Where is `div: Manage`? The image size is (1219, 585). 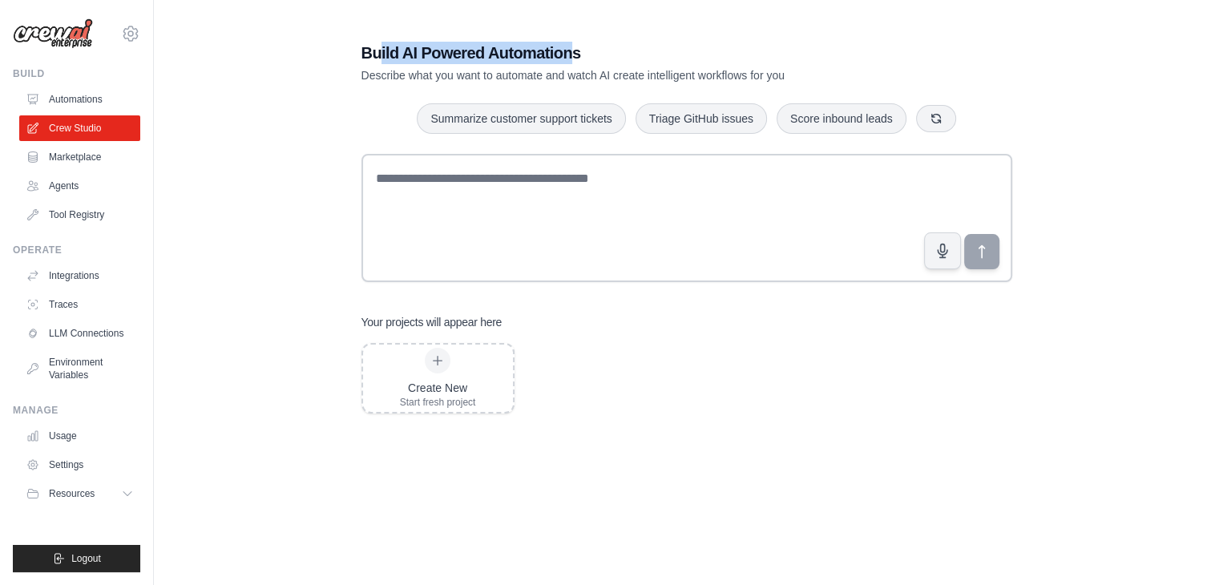 div: Manage is located at coordinates (76, 410).